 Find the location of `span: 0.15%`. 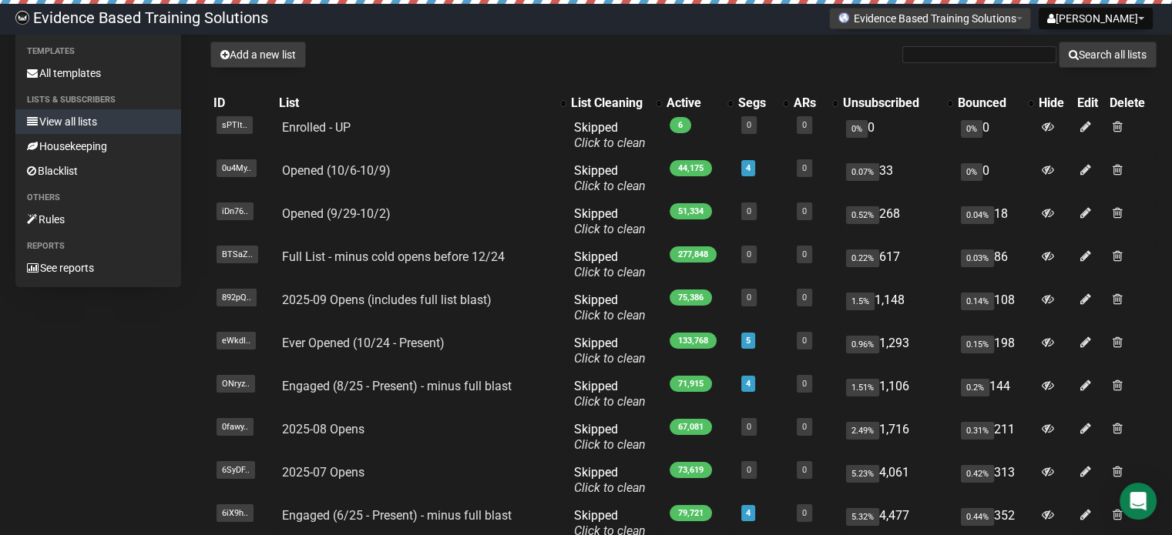

span: 0.15% is located at coordinates (977, 344).